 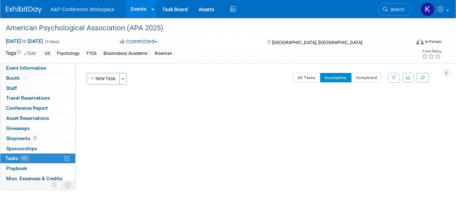 I want to click on a: Sponsorships, so click(x=38, y=148).